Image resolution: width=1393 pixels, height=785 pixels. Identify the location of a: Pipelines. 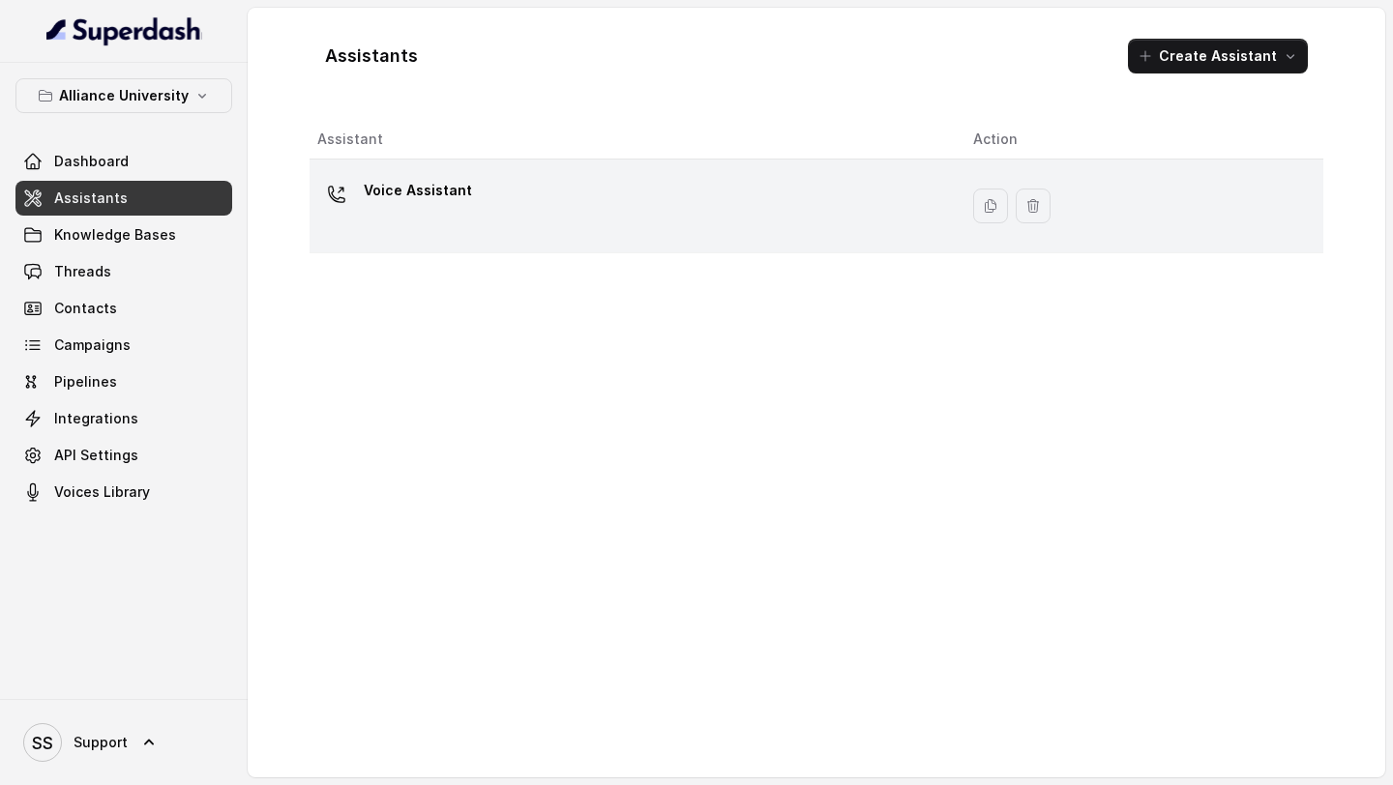
(124, 382).